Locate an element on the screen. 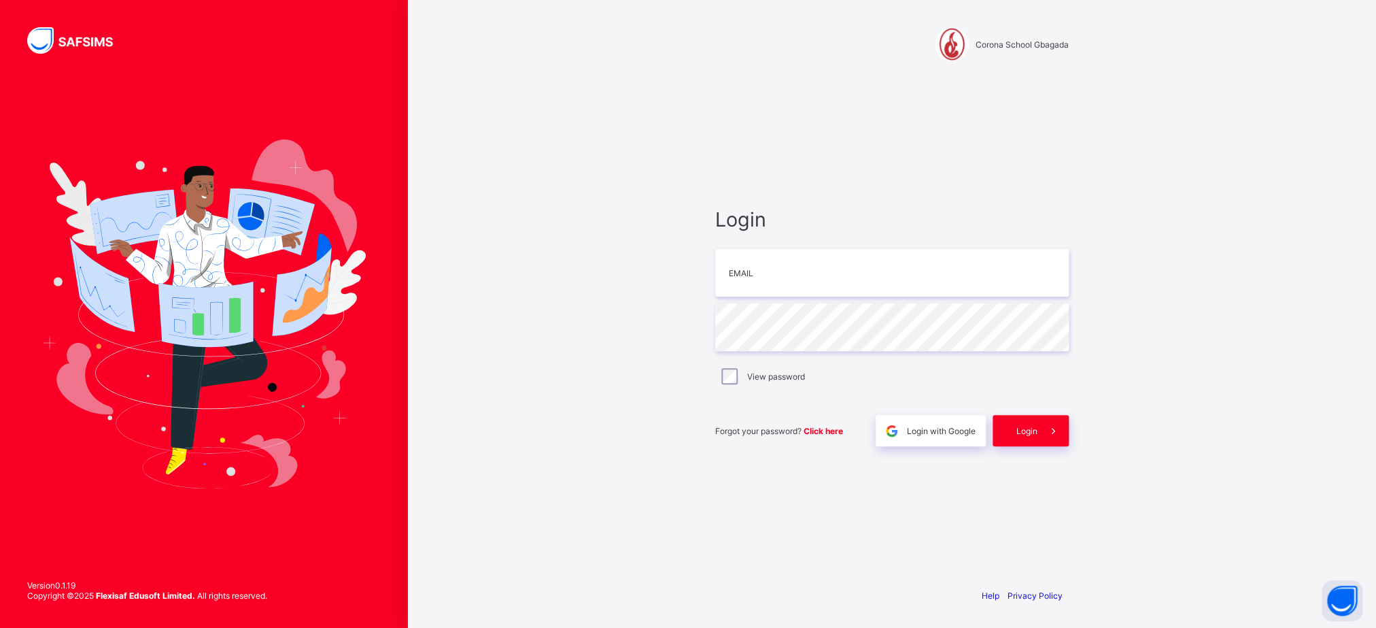  strong: Flexisaf Edusoft Limited. is located at coordinates (146, 595).